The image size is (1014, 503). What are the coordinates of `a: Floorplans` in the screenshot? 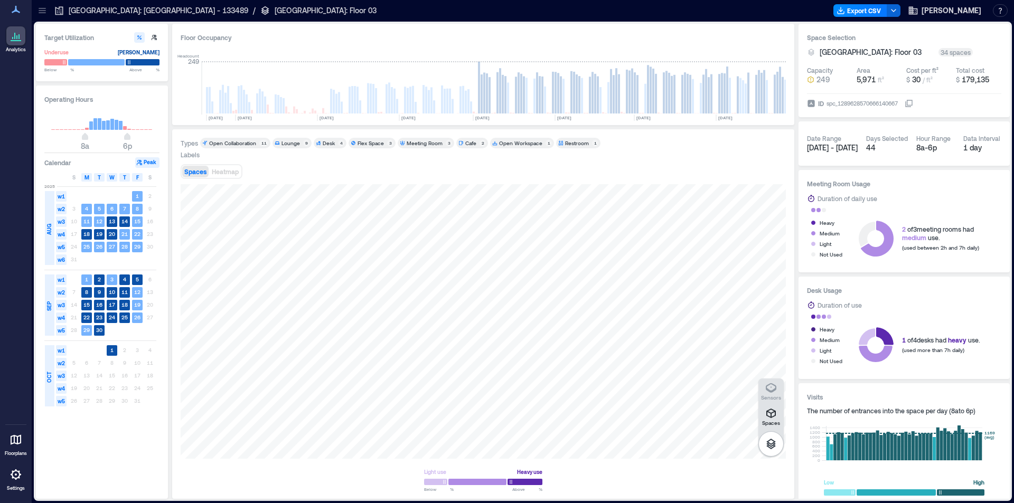 It's located at (16, 444).